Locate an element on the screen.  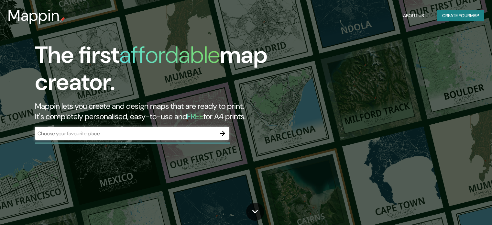
h1: The first map creator. is located at coordinates (158, 71).